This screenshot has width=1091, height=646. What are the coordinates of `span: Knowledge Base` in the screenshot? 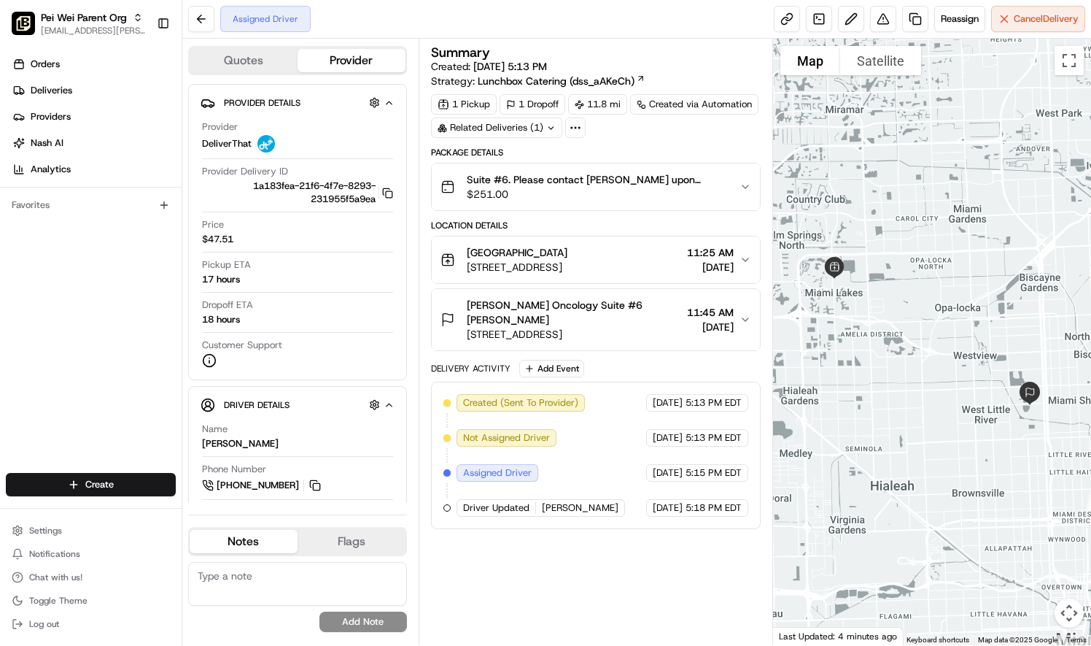 It's located at (70, 218).